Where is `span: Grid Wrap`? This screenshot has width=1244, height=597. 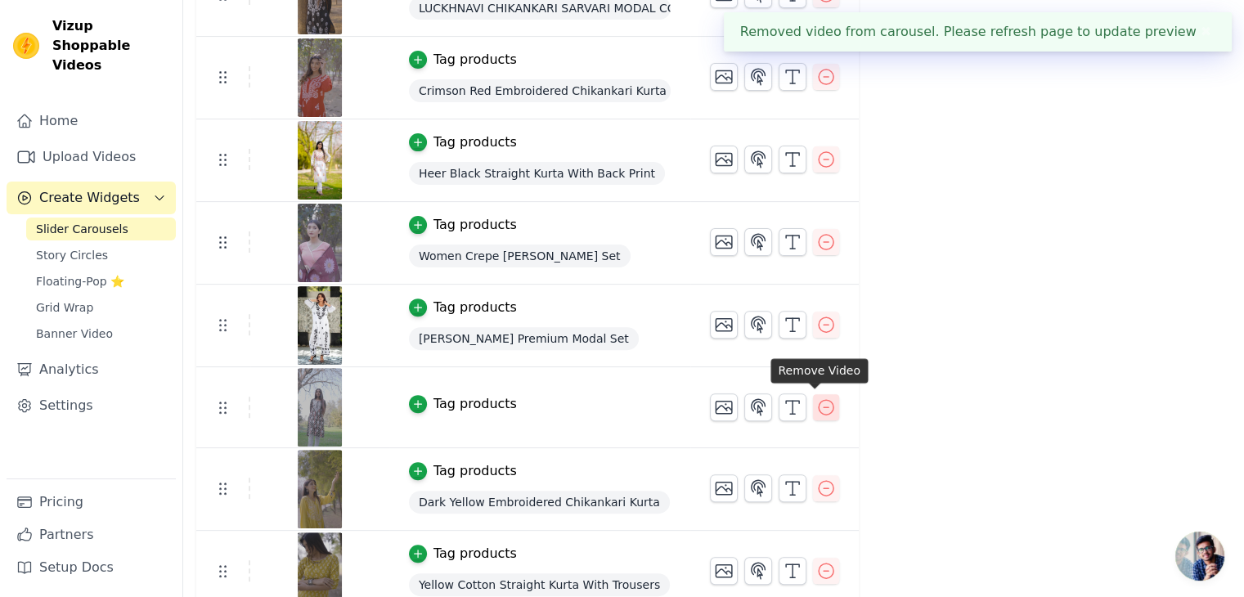
span: Grid Wrap is located at coordinates (65, 308).